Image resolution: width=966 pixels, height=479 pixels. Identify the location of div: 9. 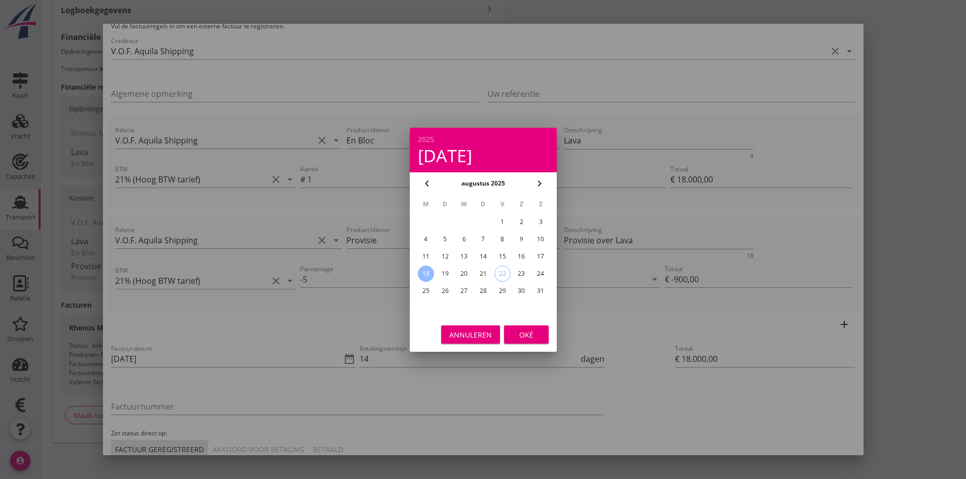
(521, 239).